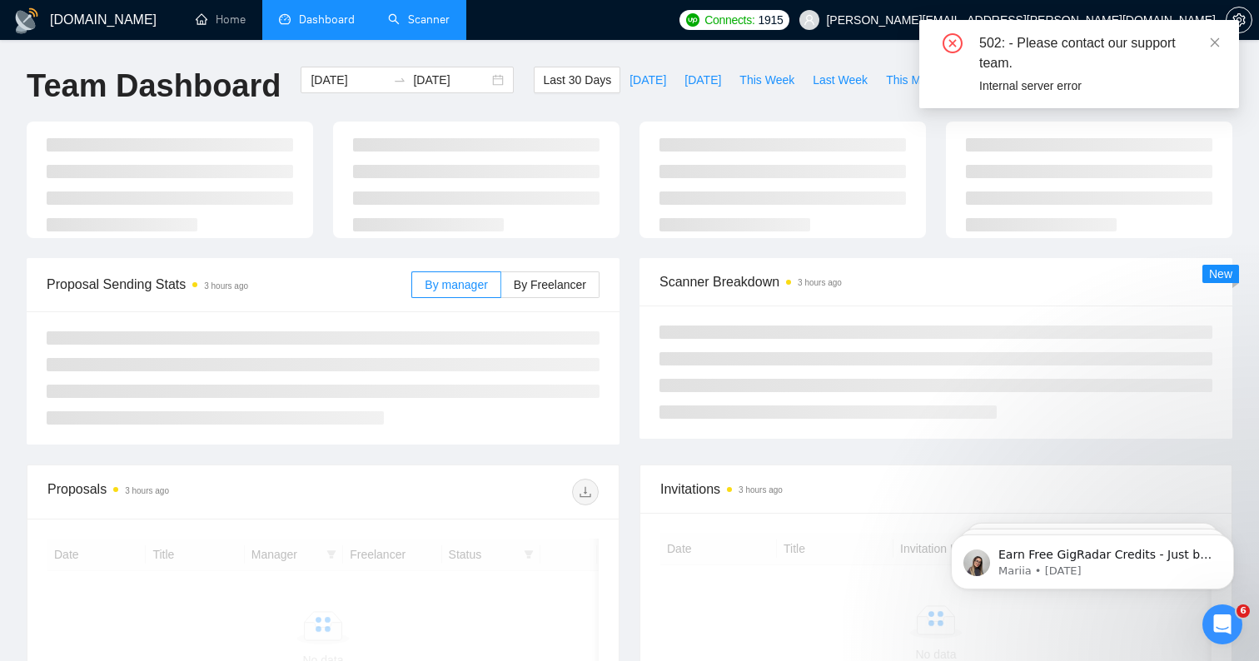  Describe the element at coordinates (577, 80) in the screenshot. I see `span: Last 30 Days` at that location.